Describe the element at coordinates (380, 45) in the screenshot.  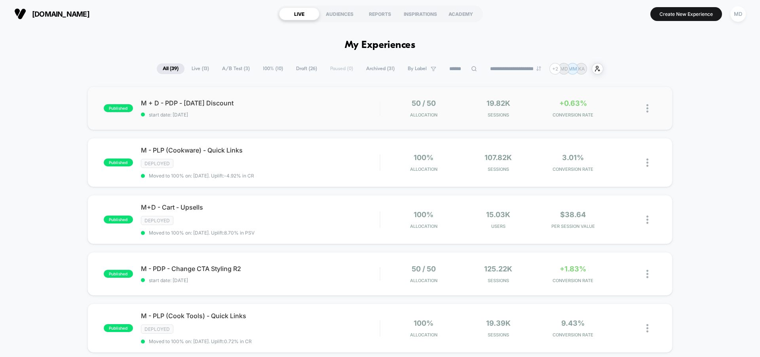
I see `h1: My Experiences` at that location.